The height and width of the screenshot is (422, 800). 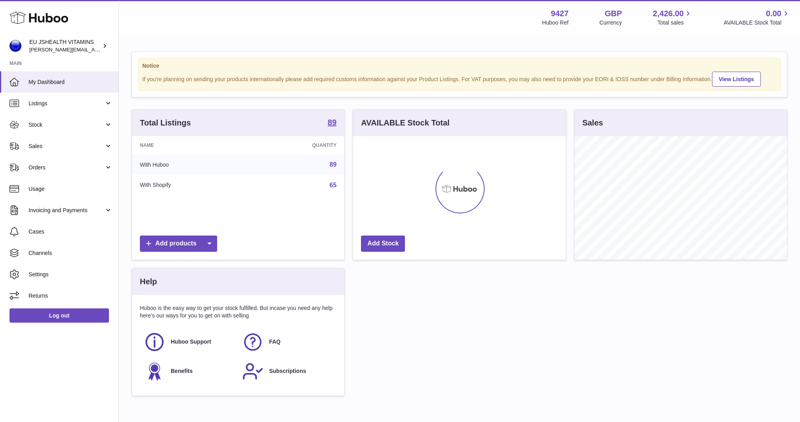 What do you see at coordinates (459, 78) in the screenshot?
I see `div: If you're planning on sending your products internationally please add required customs informati...` at bounding box center [459, 78].